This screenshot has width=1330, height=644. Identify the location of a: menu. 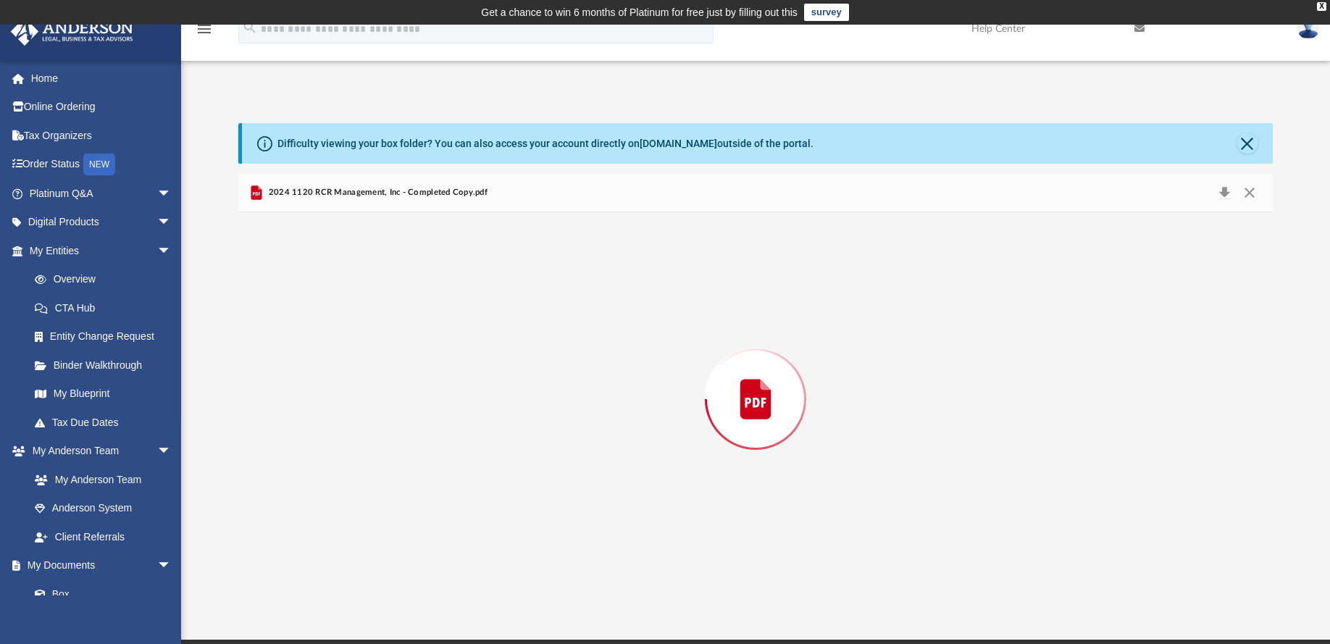
(204, 33).